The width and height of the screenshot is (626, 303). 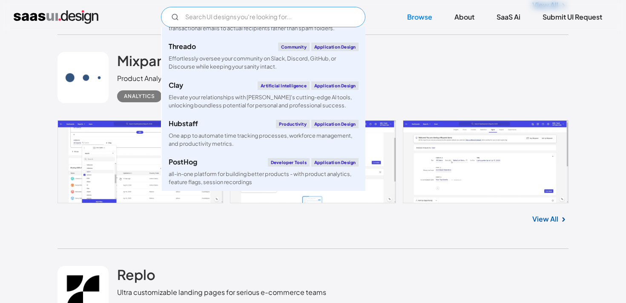 I want to click on div: Analytics, so click(x=139, y=96).